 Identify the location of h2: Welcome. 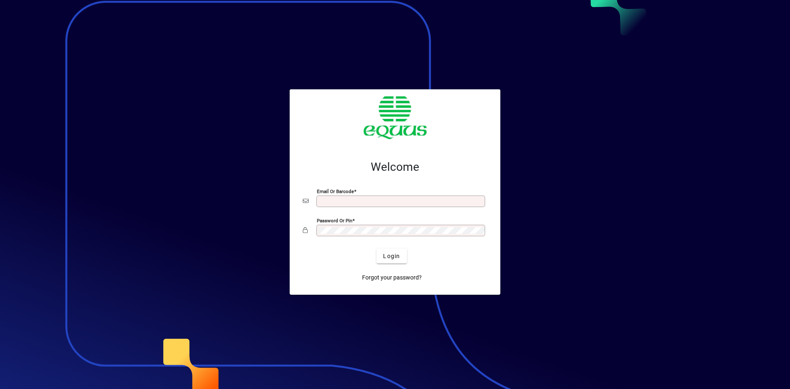
(395, 167).